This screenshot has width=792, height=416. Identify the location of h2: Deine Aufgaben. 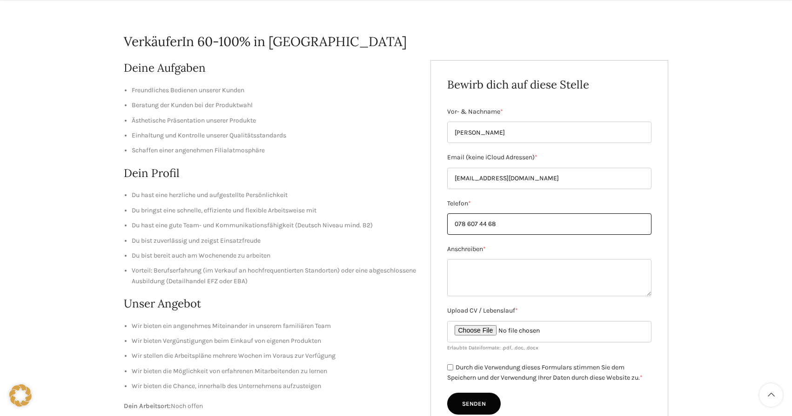
(270, 68).